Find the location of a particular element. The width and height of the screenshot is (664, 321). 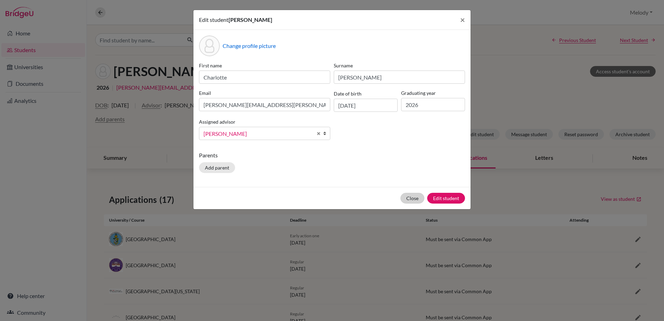

label: Date of birth is located at coordinates (348, 93).